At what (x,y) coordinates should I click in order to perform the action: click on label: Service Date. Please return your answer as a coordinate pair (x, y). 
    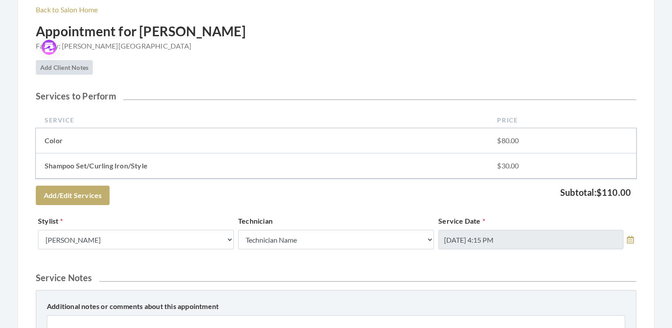
    Looking at the image, I should click on (462, 221).